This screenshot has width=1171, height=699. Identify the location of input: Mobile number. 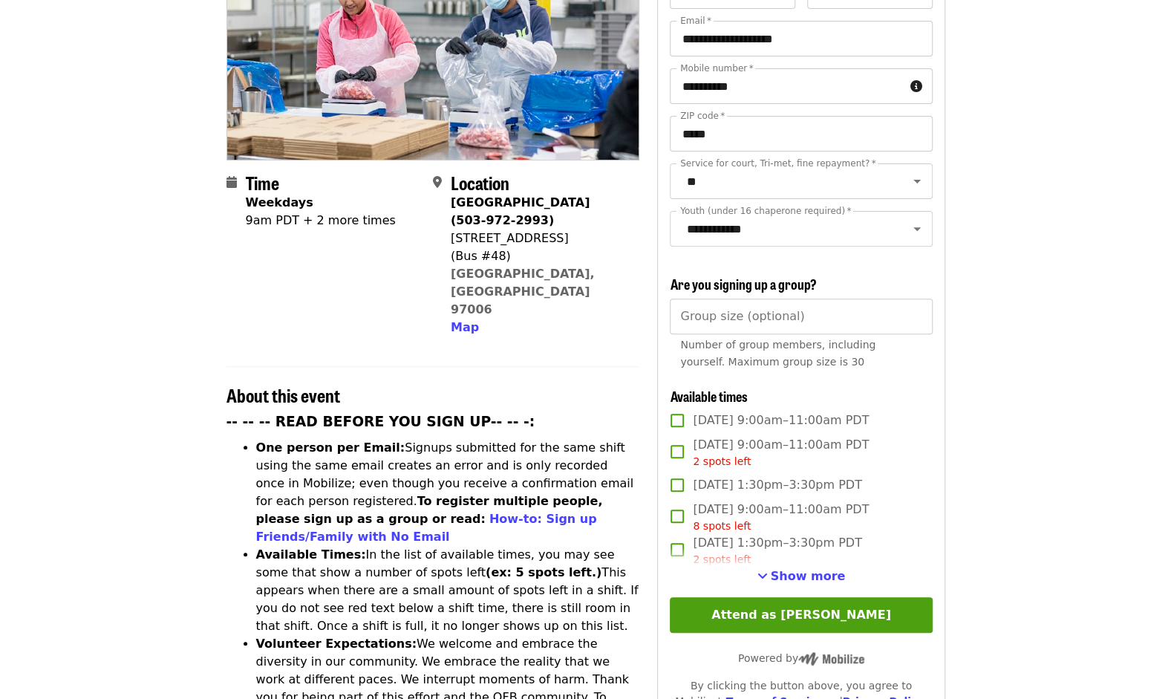
(787, 86).